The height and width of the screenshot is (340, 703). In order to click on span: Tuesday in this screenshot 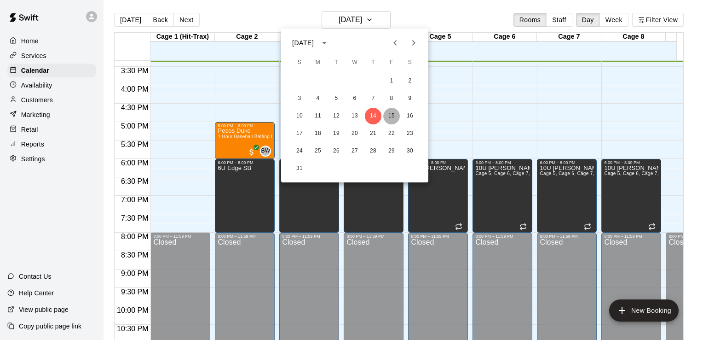, I will do `click(336, 63)`.